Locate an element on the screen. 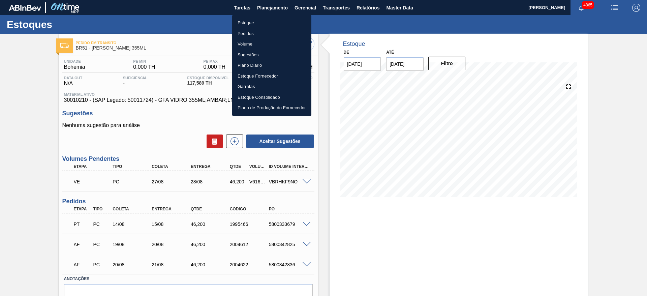 This screenshot has width=647, height=296. li: Plano Diário is located at coordinates (271, 65).